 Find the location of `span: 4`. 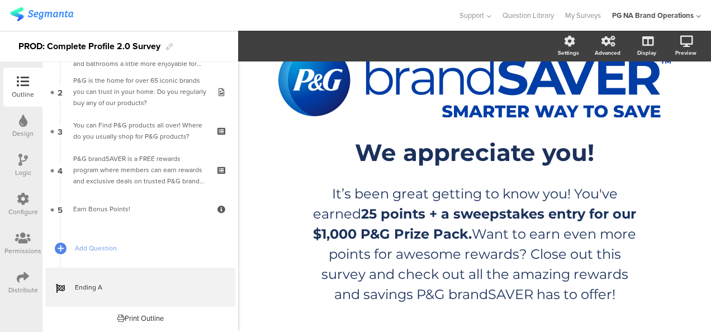

span: 4 is located at coordinates (60, 170).